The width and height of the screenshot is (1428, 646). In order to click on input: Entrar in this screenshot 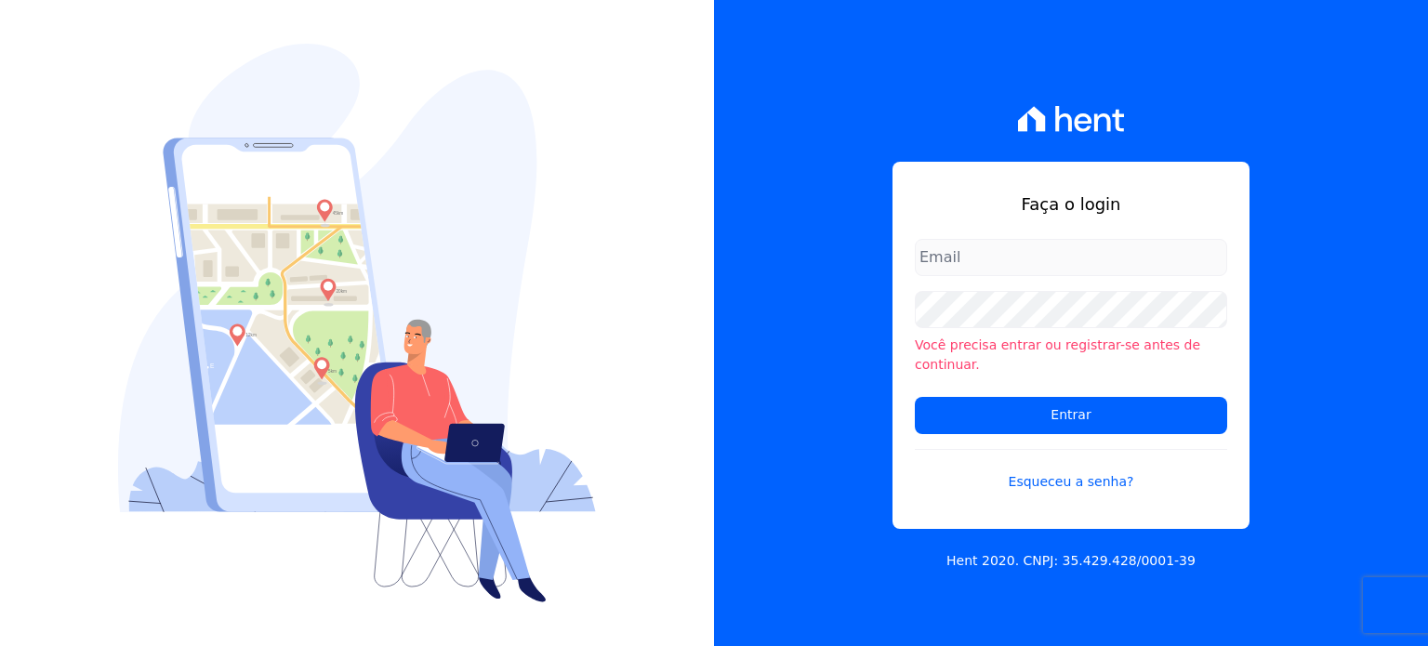, I will do `click(1071, 416)`.